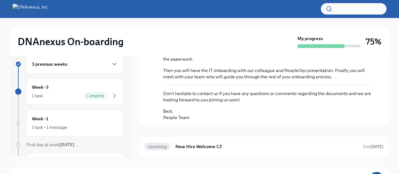 This screenshot has width=399, height=174. What do you see at coordinates (50, 127) in the screenshot?
I see `div: 1 task • 1 message` at bounding box center [50, 127].